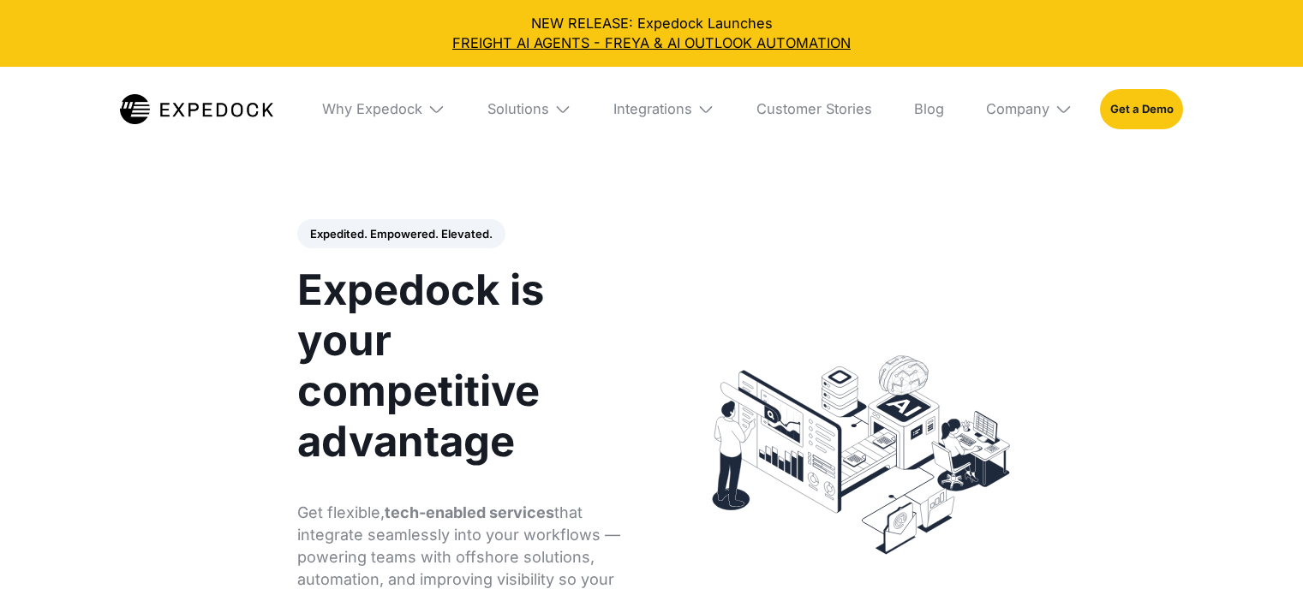  Describe the element at coordinates (469, 512) in the screenshot. I see `strong: tech-enabled services` at that location.